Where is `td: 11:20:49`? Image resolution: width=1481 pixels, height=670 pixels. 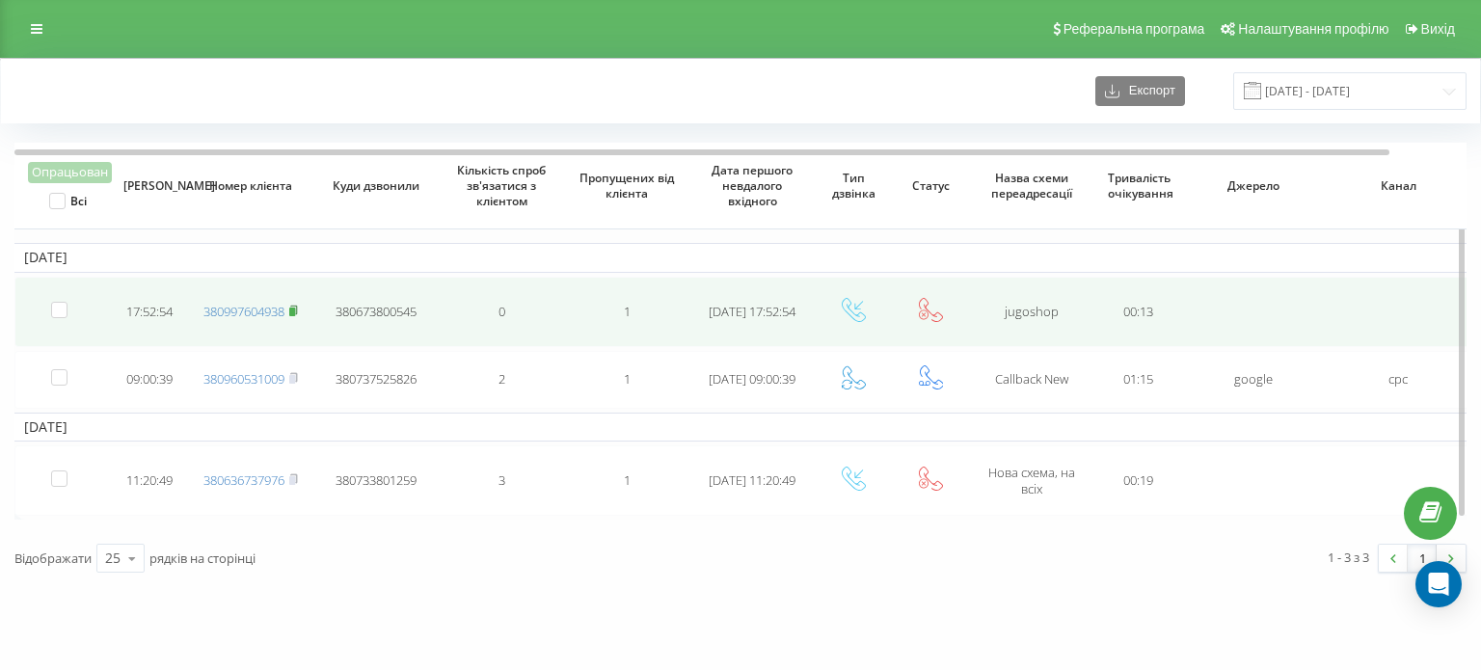
td: 11:20:49 is located at coordinates (149, 480).